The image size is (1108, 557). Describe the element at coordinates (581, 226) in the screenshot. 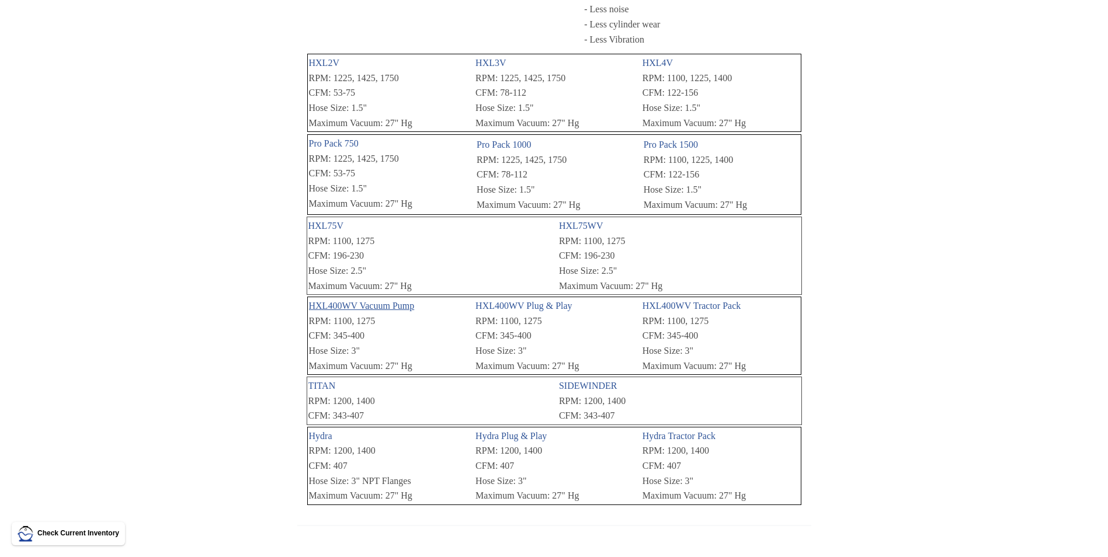

I see `a: HXL75WV` at that location.